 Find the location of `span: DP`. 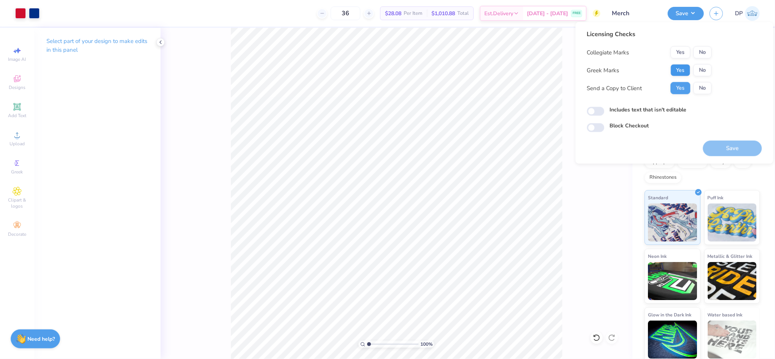

span: DP is located at coordinates (738, 13).